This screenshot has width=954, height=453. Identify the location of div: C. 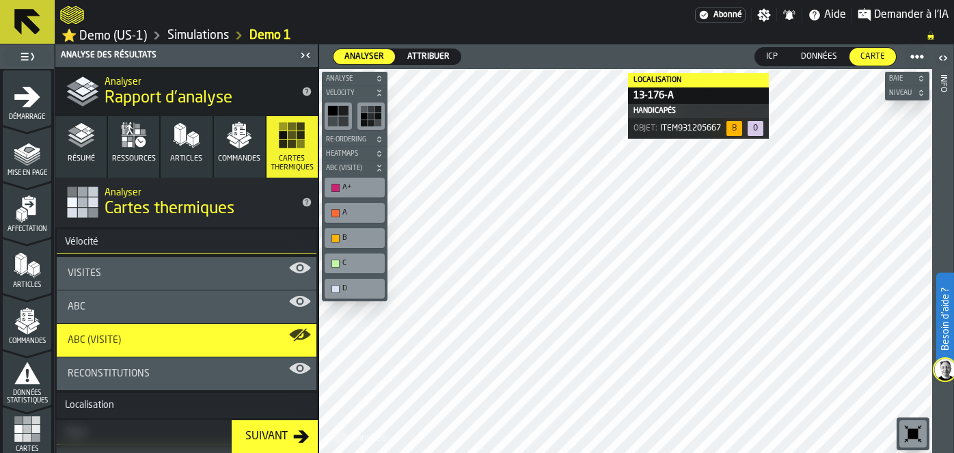
(355, 263).